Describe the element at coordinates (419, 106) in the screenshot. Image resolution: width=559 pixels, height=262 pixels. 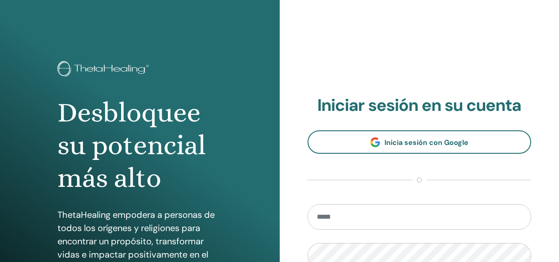
I see `h2: Iniciar sesión en su cuenta` at that location.